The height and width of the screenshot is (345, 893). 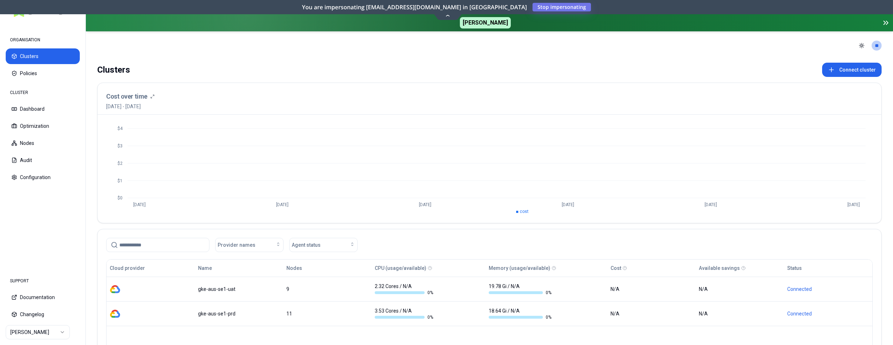 What do you see at coordinates (237, 245) in the screenshot?
I see `span: Provider names` at bounding box center [237, 245].